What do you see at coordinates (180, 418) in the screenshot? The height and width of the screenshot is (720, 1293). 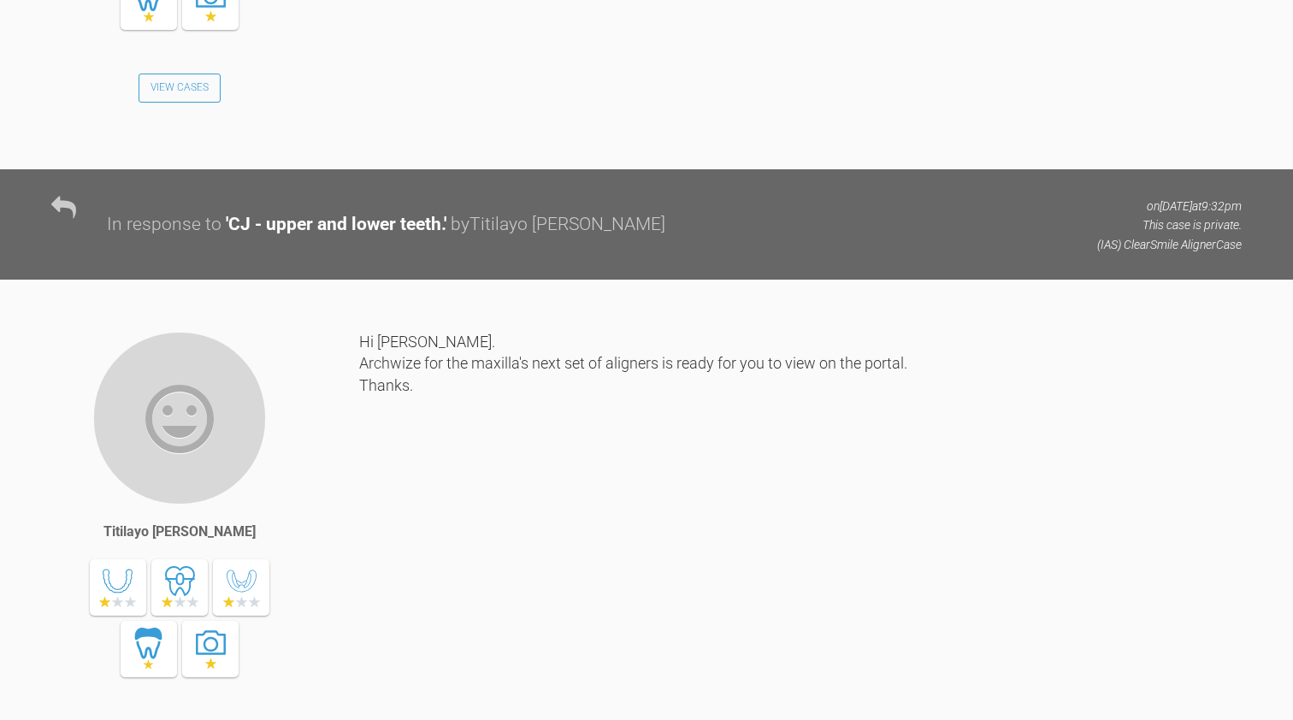 I see `img: Titilayo Matthew-Hamza` at bounding box center [180, 418].